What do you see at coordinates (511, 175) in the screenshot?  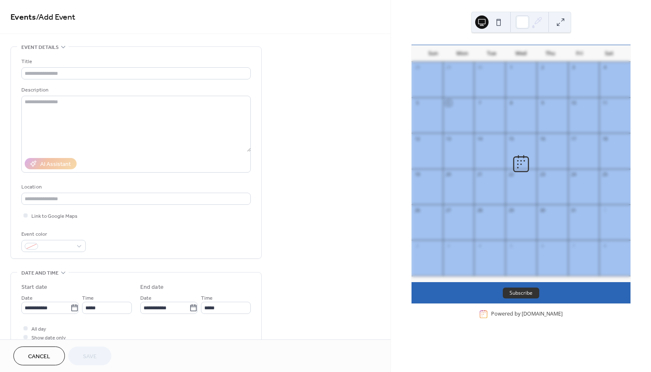 I see `div: 22` at bounding box center [511, 175].